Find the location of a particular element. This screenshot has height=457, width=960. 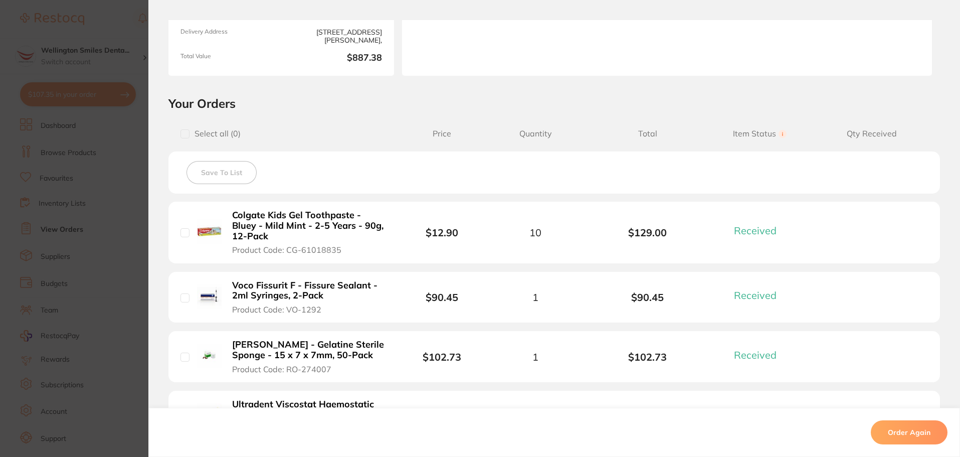

b: Colgate Kids Gel Toothpaste - Bluey - Mild Mint - 2-5 Years - 90g, 12-Pack is located at coordinates (309, 226).